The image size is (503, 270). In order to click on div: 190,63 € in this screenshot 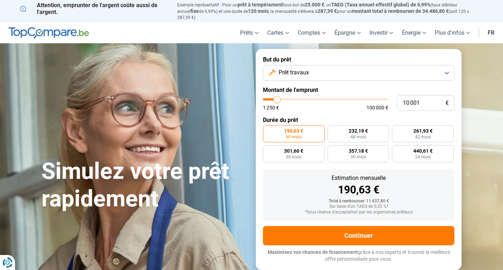, I will do `click(359, 190)`.